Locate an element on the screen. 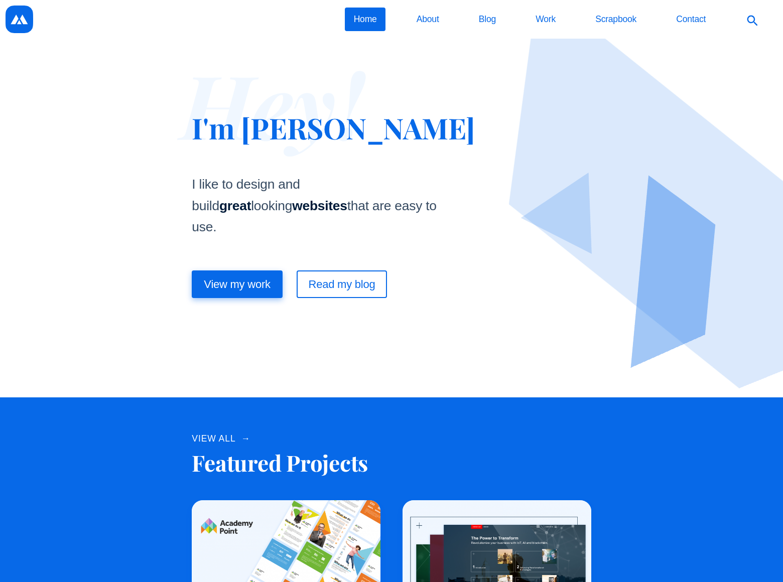  a: View all is located at coordinates (221, 438).